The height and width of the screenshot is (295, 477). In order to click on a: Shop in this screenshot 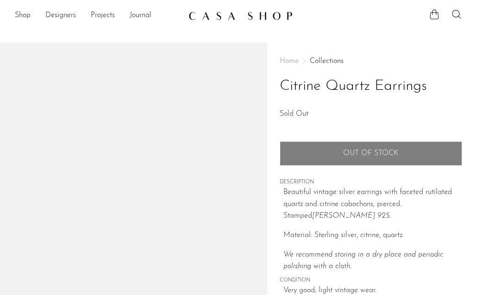, I will do `click(23, 16)`.